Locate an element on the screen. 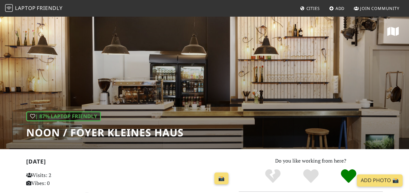  span: Laptop is located at coordinates (25, 8).